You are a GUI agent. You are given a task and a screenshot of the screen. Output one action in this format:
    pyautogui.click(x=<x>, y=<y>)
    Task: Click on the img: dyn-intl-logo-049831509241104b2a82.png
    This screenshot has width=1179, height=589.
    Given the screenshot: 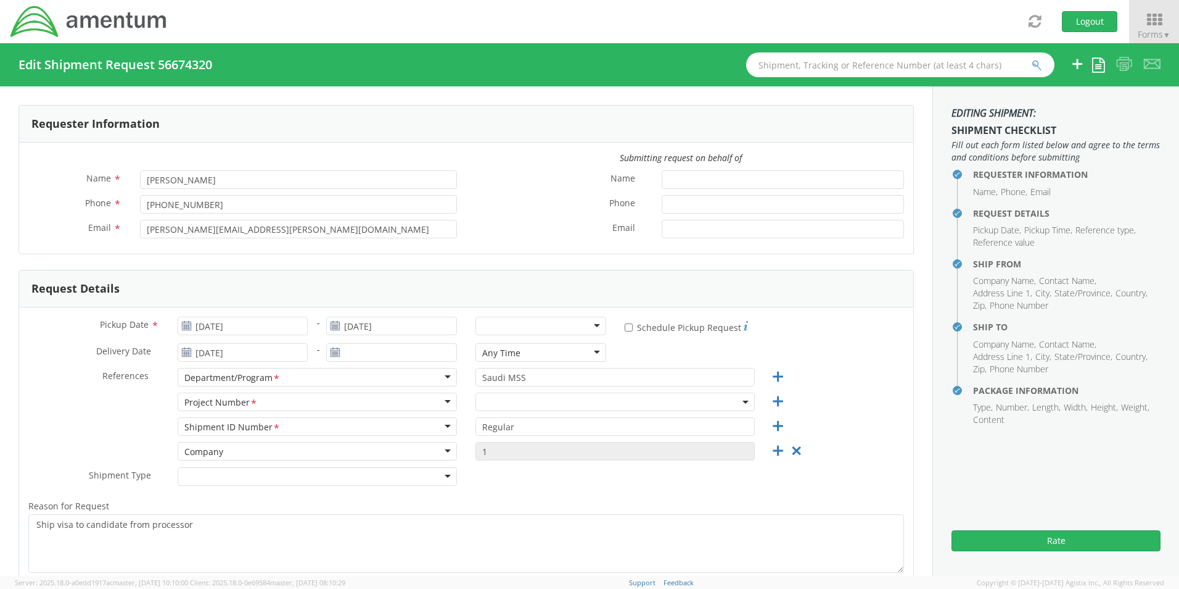 What is the action you would take?
    pyautogui.click(x=89, y=22)
    